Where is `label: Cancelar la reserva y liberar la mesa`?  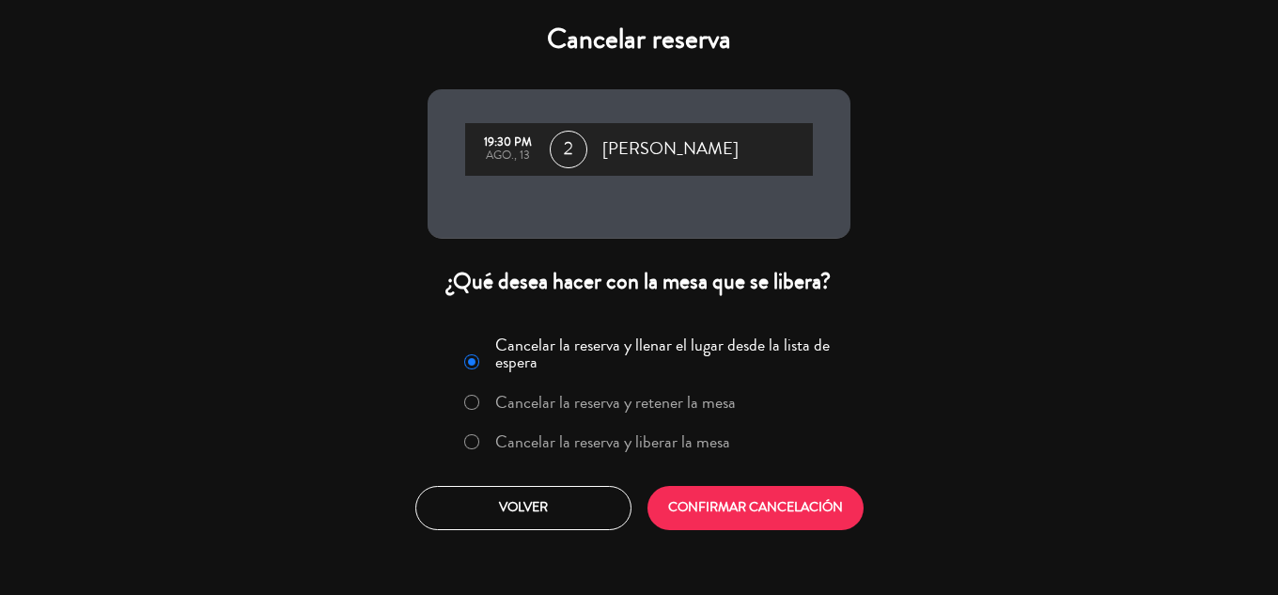 label: Cancelar la reserva y liberar la mesa is located at coordinates (613, 442).